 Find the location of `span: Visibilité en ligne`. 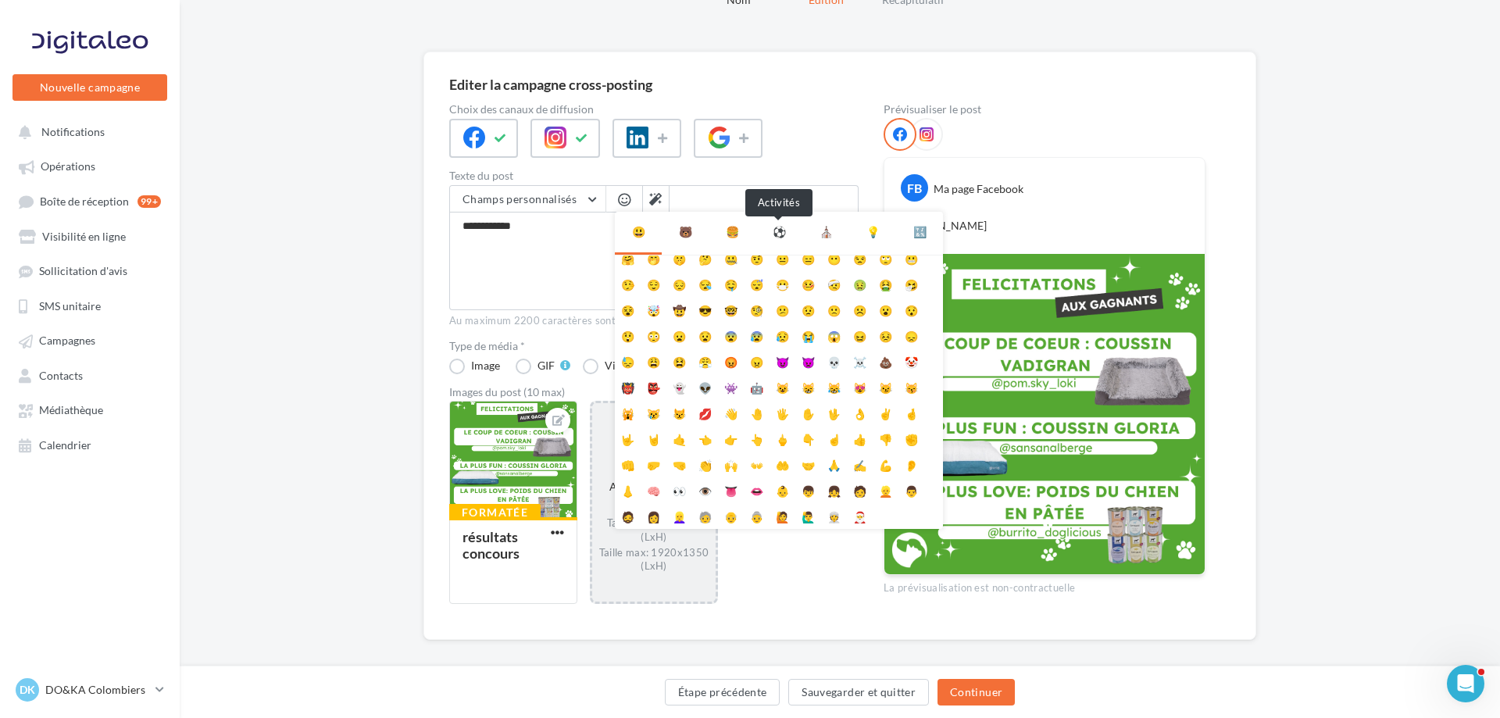

span: Visibilité en ligne is located at coordinates (84, 236).